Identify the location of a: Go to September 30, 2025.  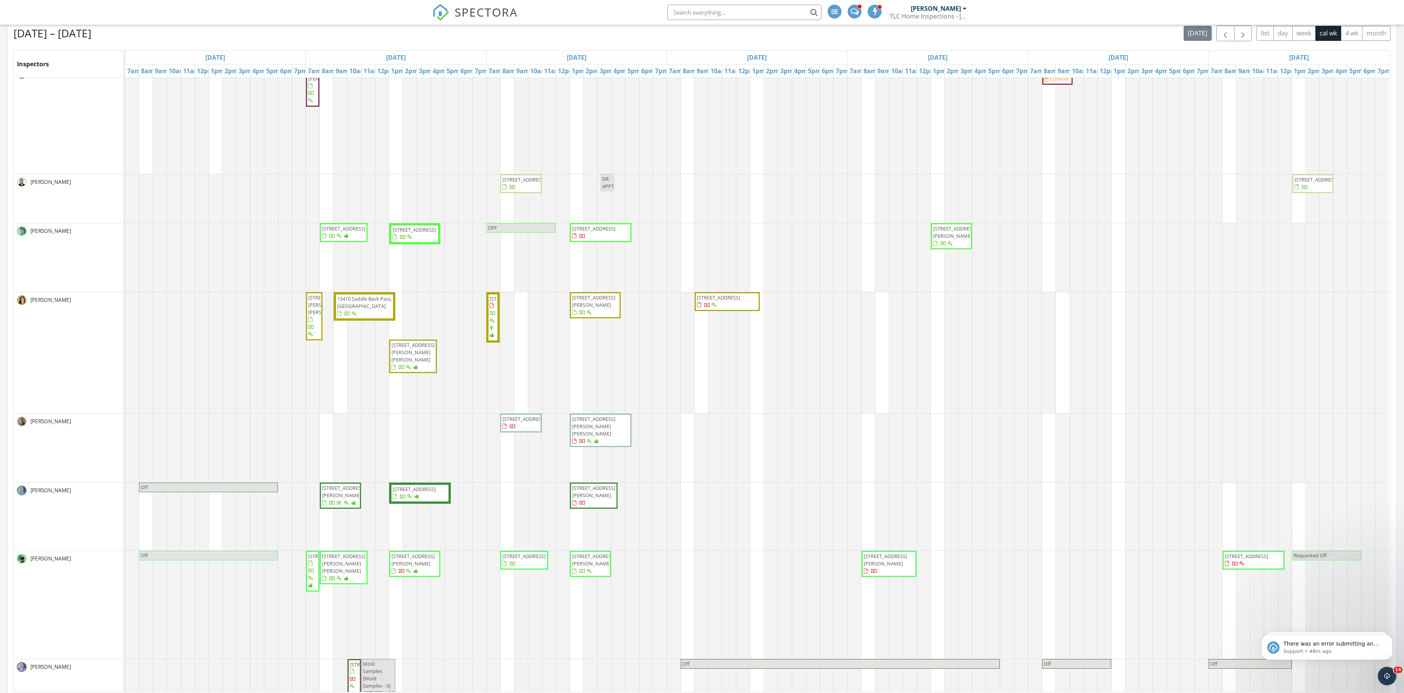
(576, 57).